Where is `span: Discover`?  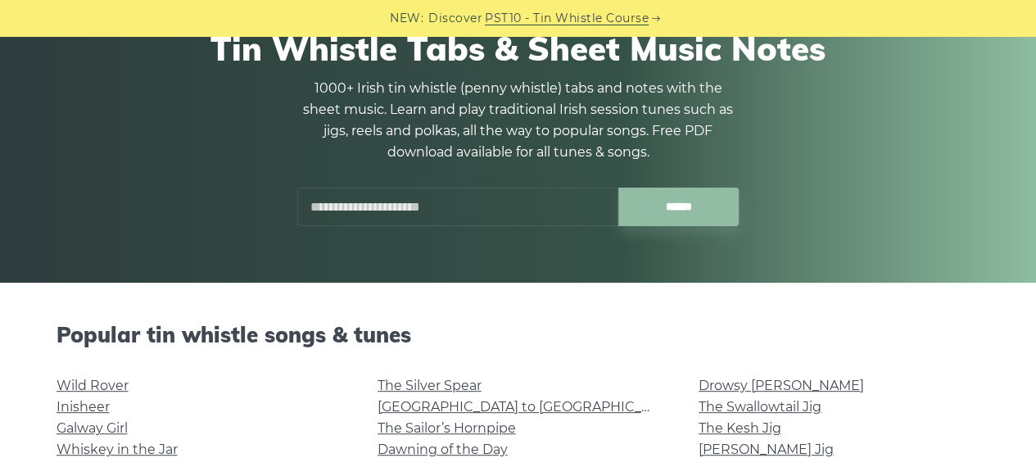 span: Discover is located at coordinates (455, 18).